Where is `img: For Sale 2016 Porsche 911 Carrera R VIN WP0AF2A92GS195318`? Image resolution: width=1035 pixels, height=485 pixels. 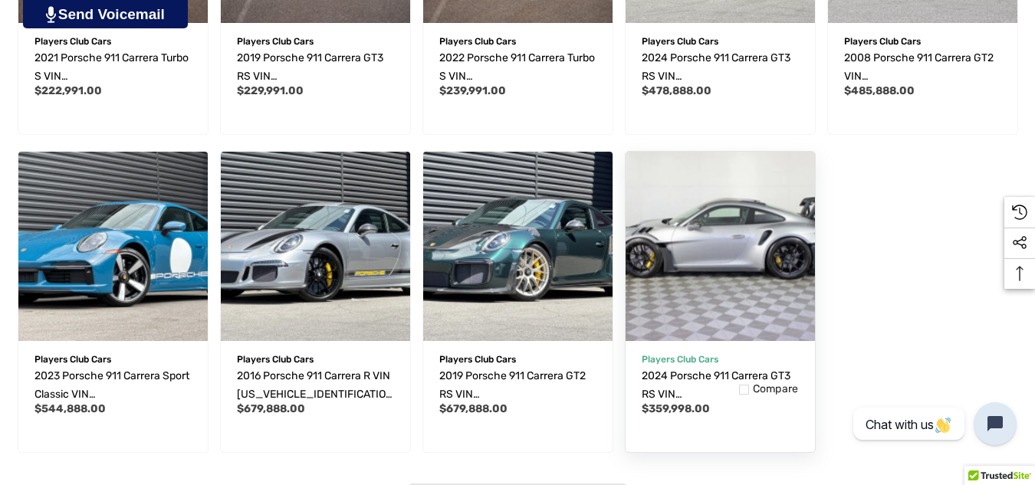
img: For Sale 2016 Porsche 911 Carrera R VIN WP0AF2A92GS195318 is located at coordinates (315, 246).